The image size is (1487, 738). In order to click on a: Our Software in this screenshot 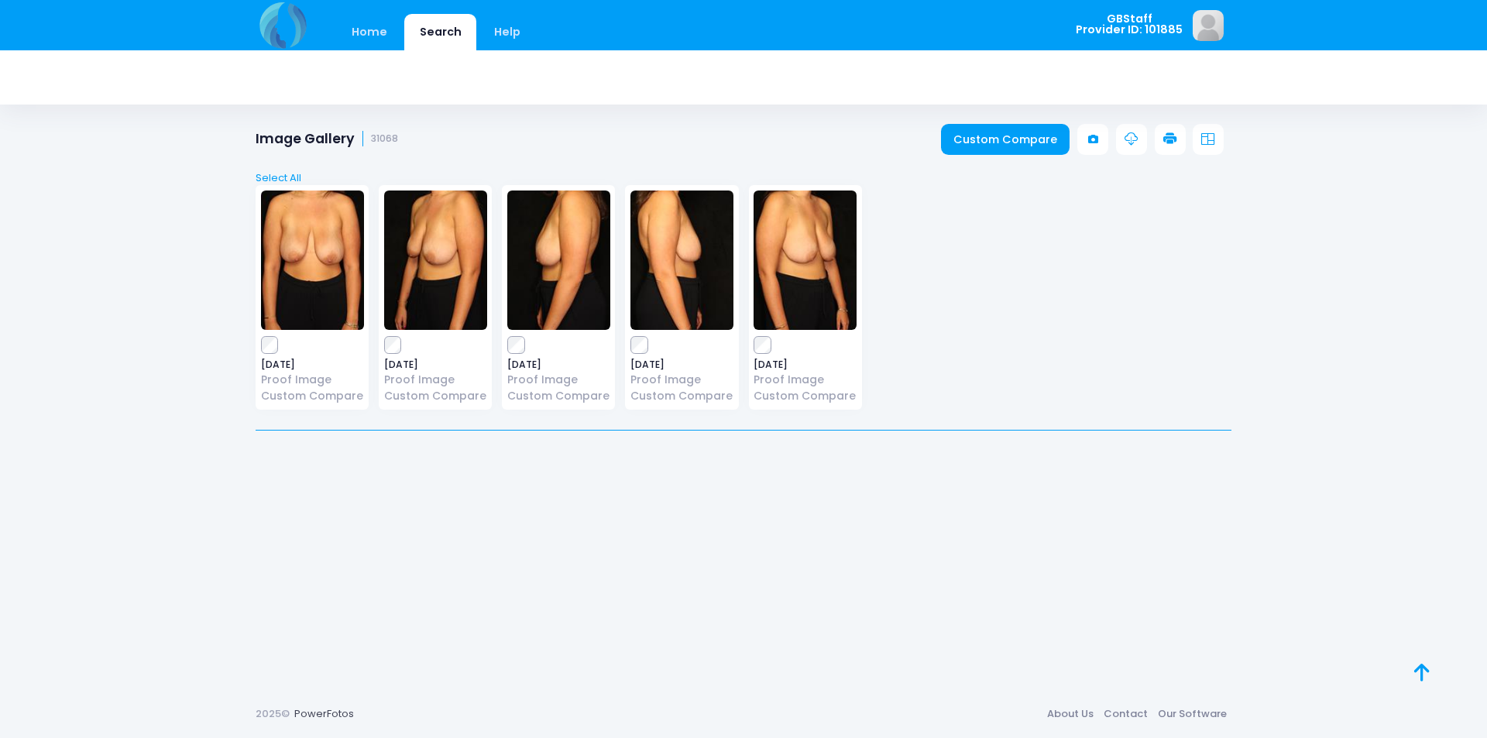, I will do `click(1192, 714)`.